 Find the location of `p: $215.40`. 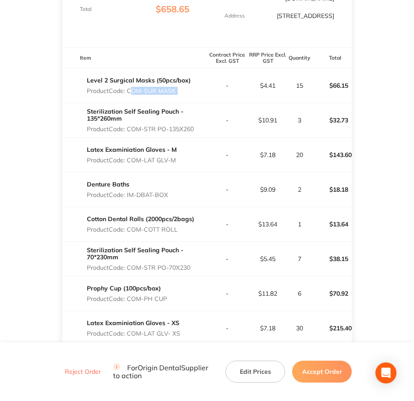

p: $215.40 is located at coordinates (332, 328).